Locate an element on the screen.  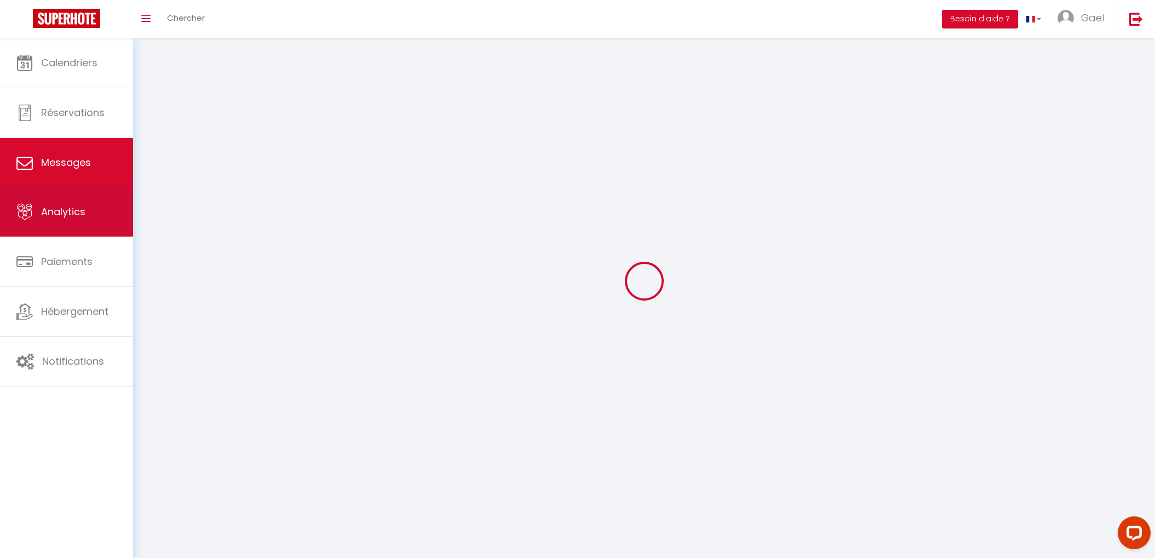
span: Hébergement is located at coordinates (75, 311).